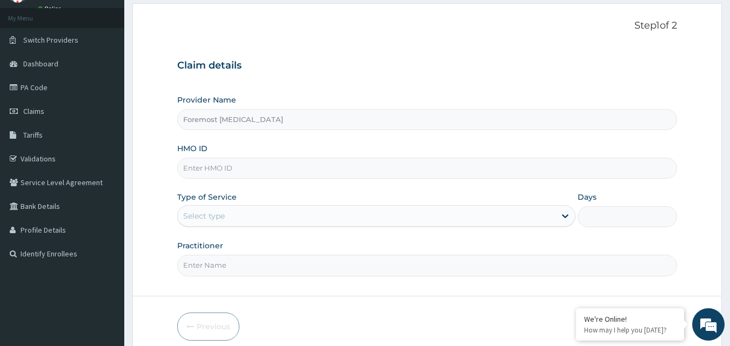 The height and width of the screenshot is (346, 730). Describe the element at coordinates (41, 64) in the screenshot. I see `span: Dashboard` at that location.